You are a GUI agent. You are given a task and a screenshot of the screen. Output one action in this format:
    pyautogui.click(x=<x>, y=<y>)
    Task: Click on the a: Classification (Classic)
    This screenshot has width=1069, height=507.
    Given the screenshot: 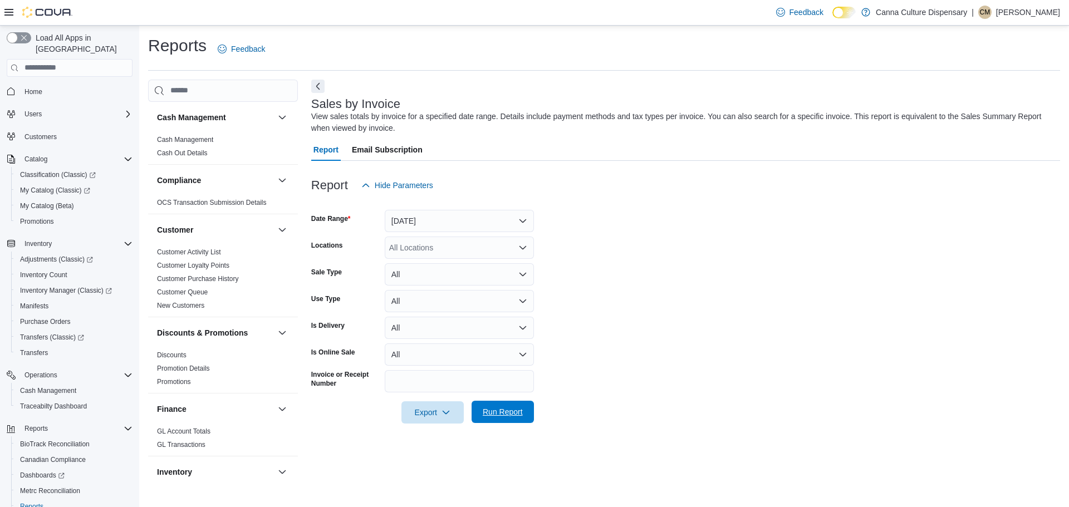 What is the action you would take?
    pyautogui.click(x=74, y=175)
    